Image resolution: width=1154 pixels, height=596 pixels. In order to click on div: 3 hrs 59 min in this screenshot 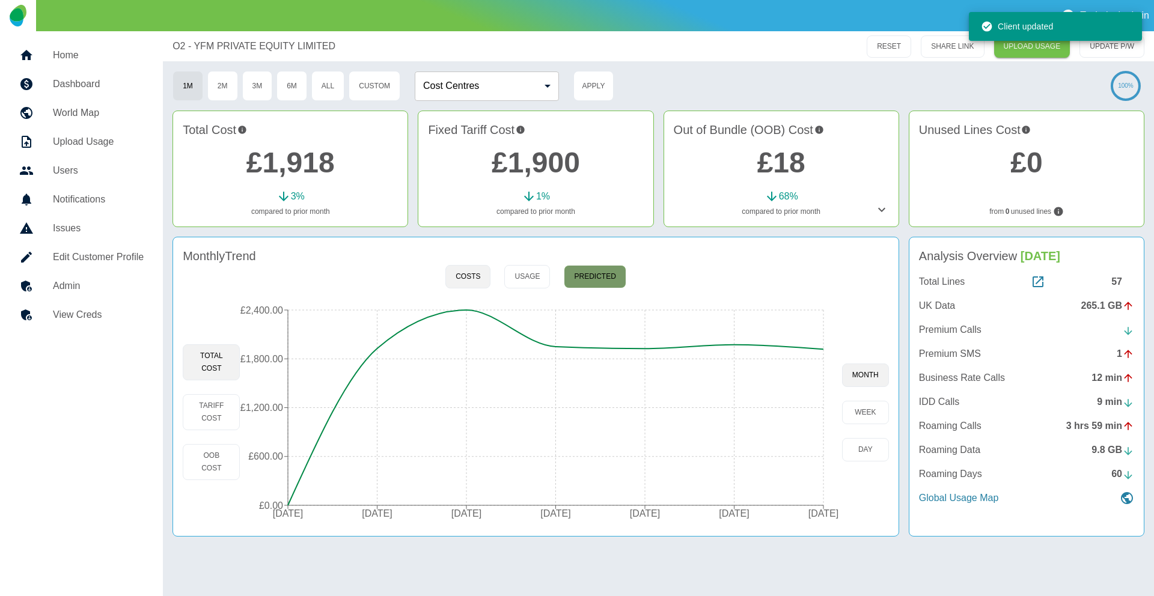, I will do `click(1100, 426)`.